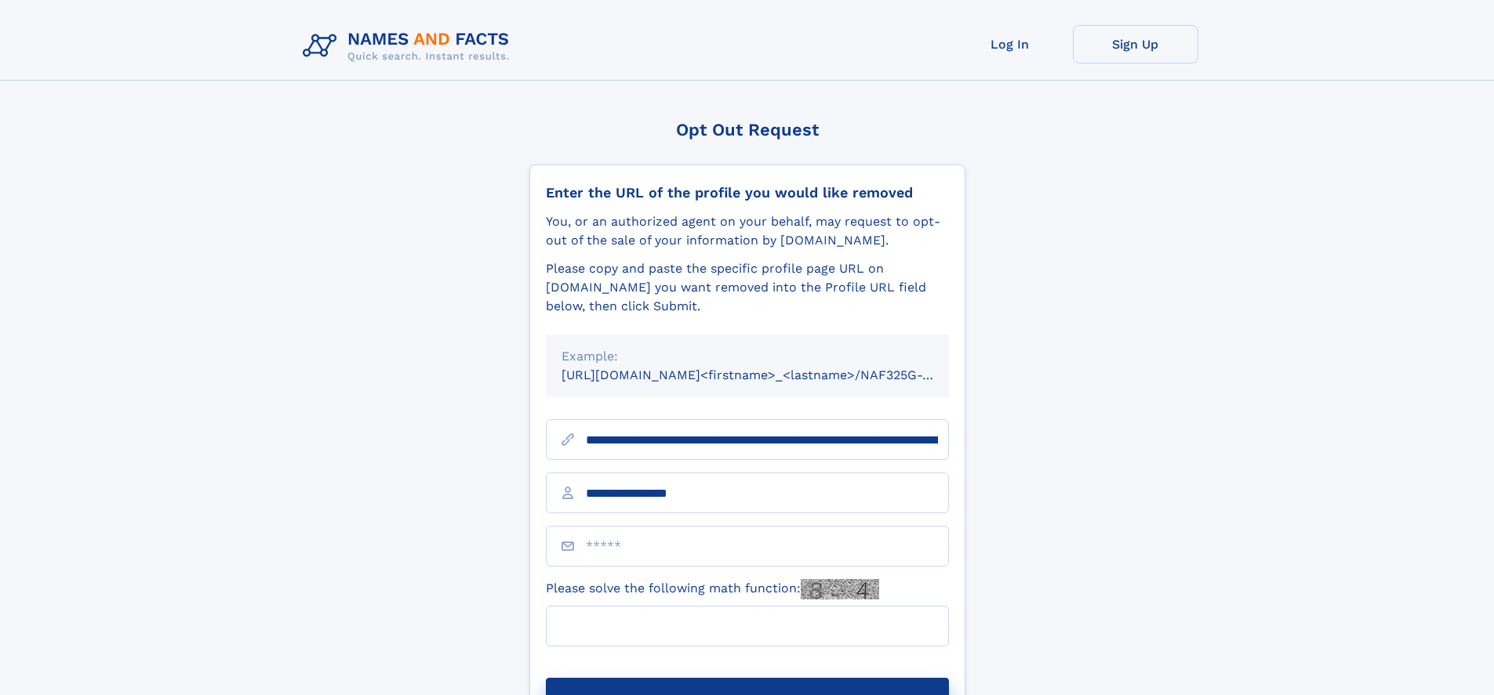  Describe the element at coordinates (747, 193) in the screenshot. I see `div: Enter the URL of the profile you would like removed` at that location.